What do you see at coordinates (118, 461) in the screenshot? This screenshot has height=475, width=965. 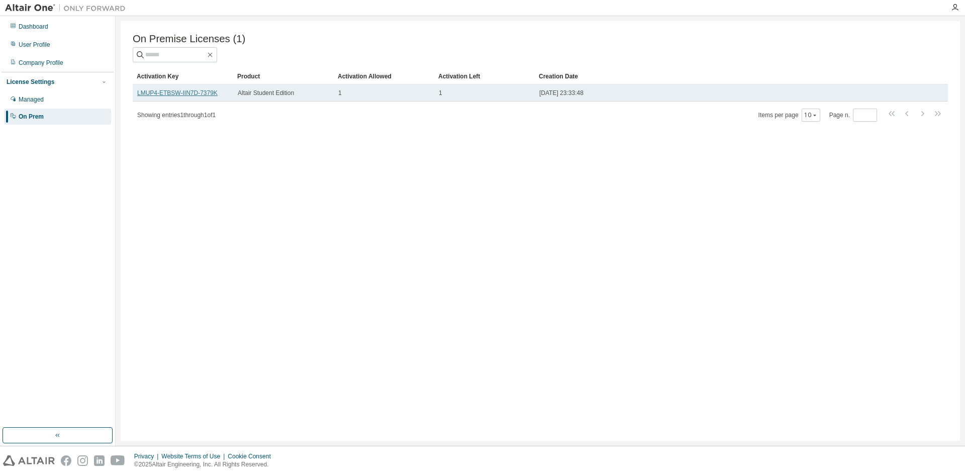 I see `img: youtube.svg` at bounding box center [118, 461].